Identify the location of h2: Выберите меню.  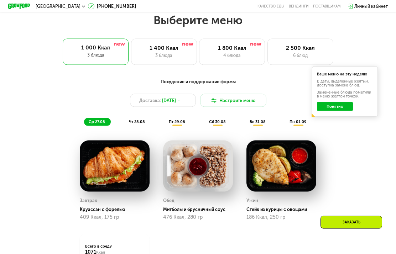
(198, 20).